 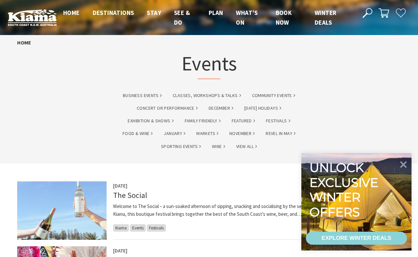 What do you see at coordinates (154, 13) in the screenshot?
I see `span: Stay` at bounding box center [154, 13].